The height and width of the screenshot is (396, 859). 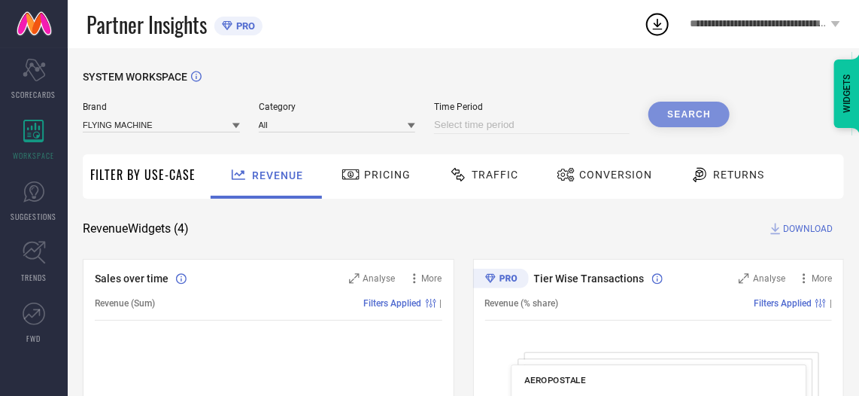 I want to click on span: AEROPOSTALE, so click(x=555, y=380).